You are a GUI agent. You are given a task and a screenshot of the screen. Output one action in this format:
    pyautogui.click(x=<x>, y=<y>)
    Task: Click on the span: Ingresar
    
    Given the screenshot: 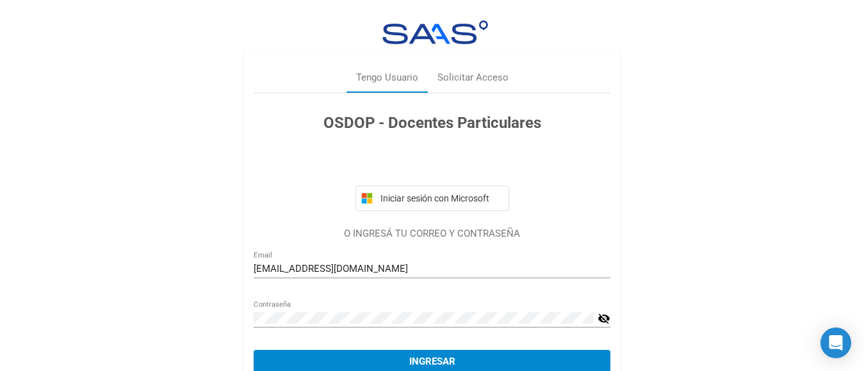 What is the action you would take?
    pyautogui.click(x=432, y=362)
    